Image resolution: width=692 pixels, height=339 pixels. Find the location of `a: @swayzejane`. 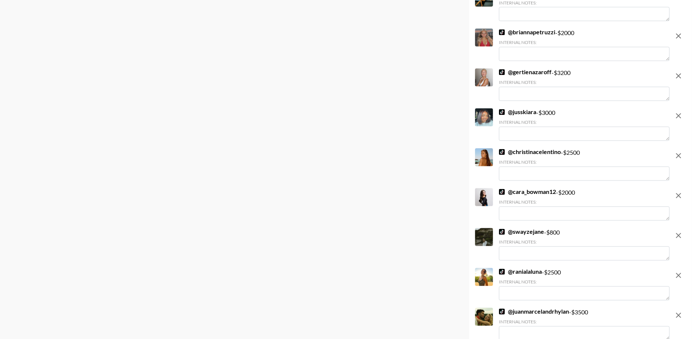

a: @swayzejane is located at coordinates (521, 232).